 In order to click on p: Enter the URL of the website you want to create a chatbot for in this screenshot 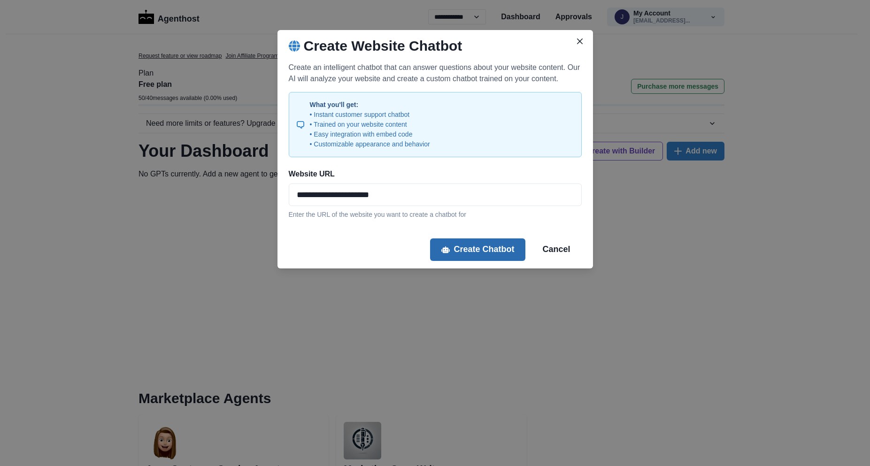, I will do `click(435, 215)`.